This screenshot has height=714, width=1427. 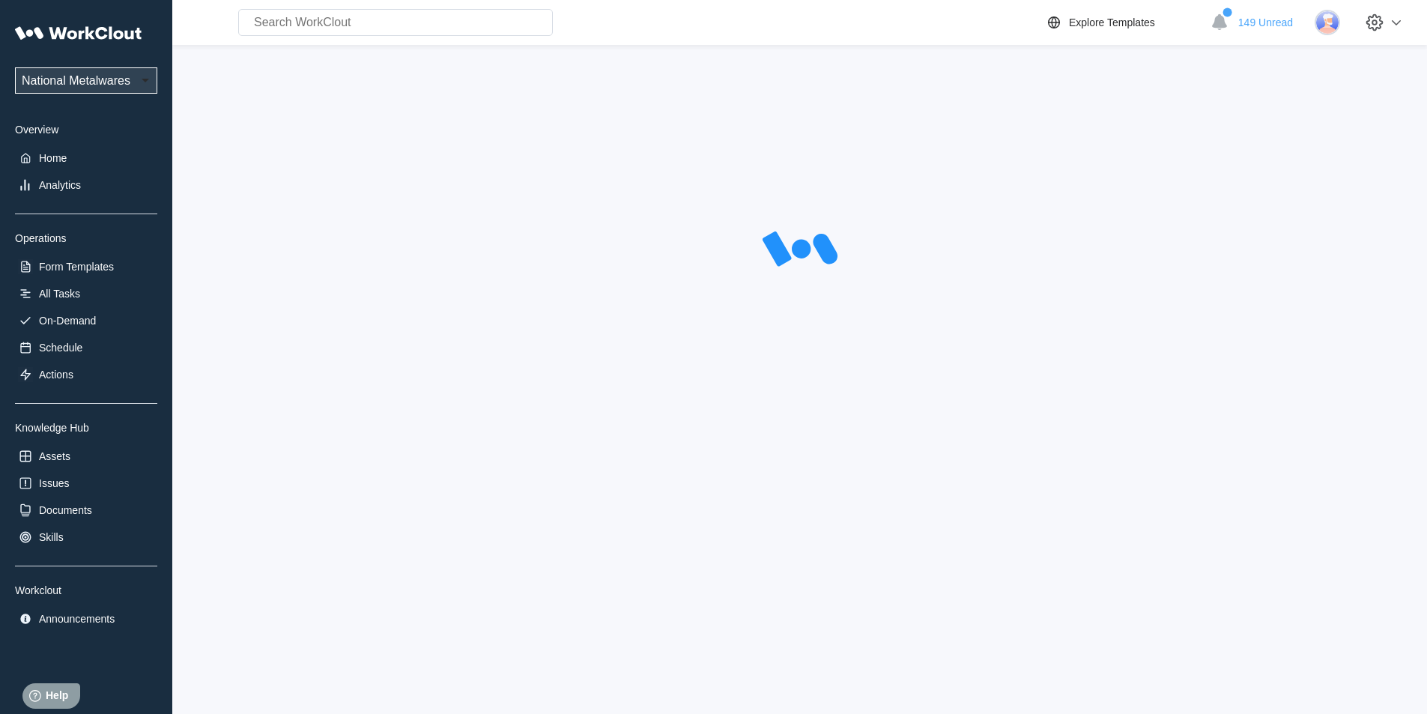 I want to click on div: Documents, so click(x=65, y=510).